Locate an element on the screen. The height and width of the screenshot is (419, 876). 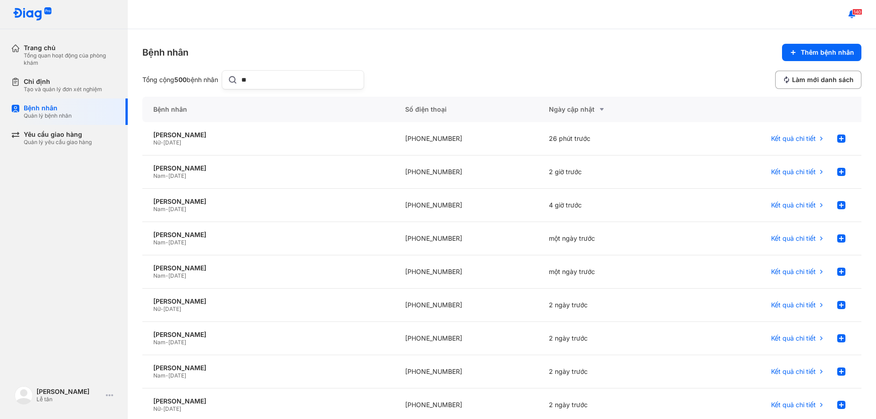
span: Làm mới danh sách is located at coordinates (823, 80).